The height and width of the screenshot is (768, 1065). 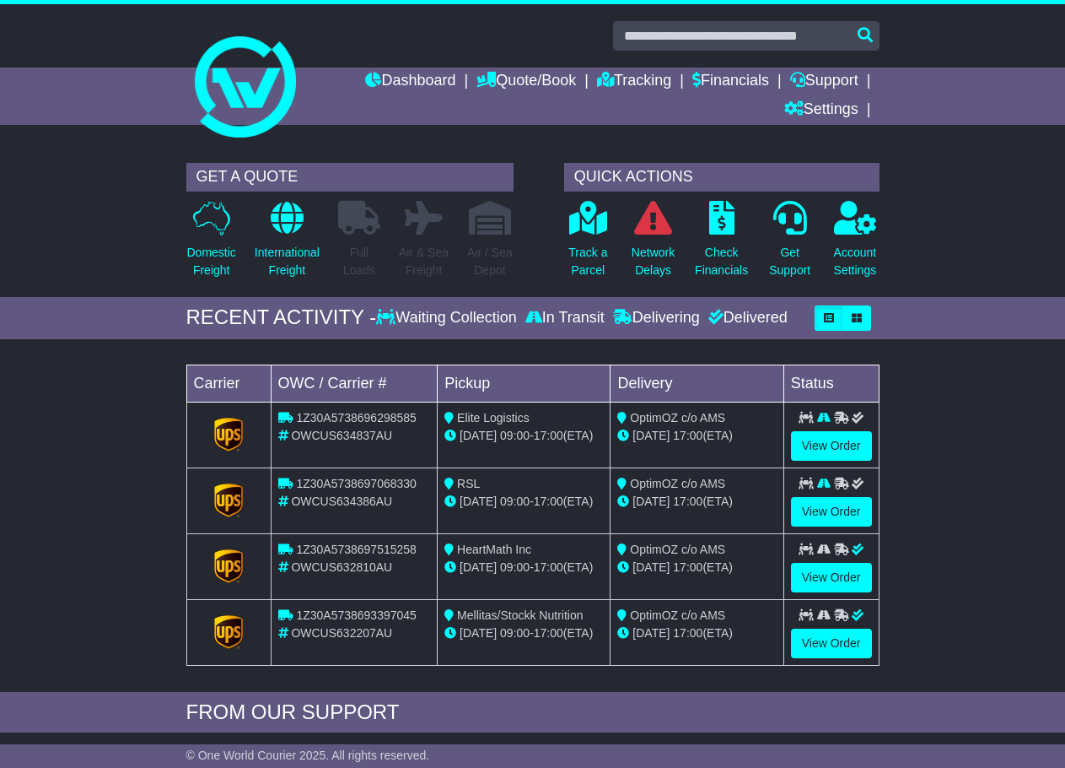 What do you see at coordinates (490, 262) in the screenshot?
I see `p: Air / Sea Depot` at bounding box center [490, 262].